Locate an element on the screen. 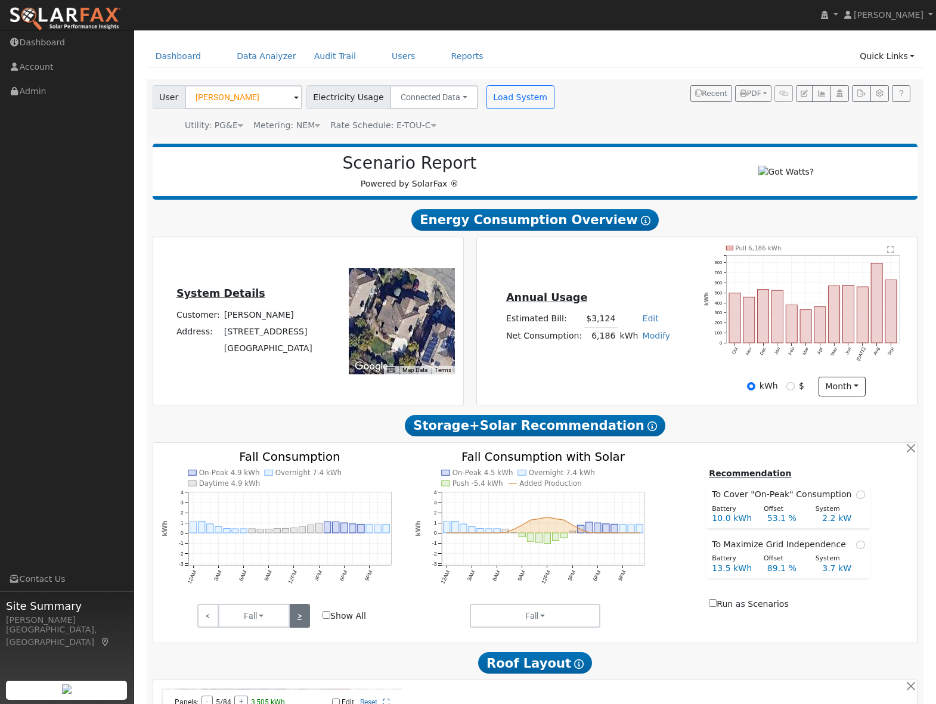 Image resolution: width=936 pixels, height=704 pixels. button: Recent is located at coordinates (711, 94).